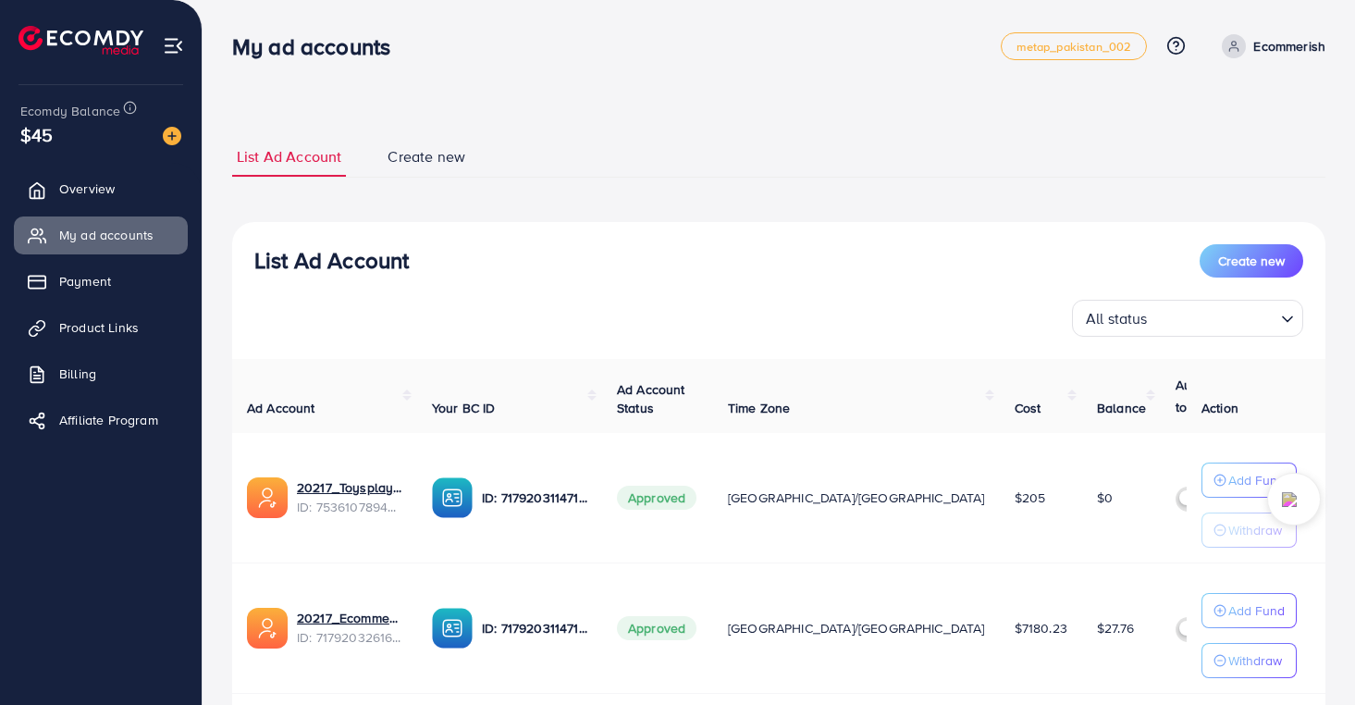 This screenshot has width=1355, height=705. What do you see at coordinates (759, 408) in the screenshot?
I see `span: Time Zone` at bounding box center [759, 408].